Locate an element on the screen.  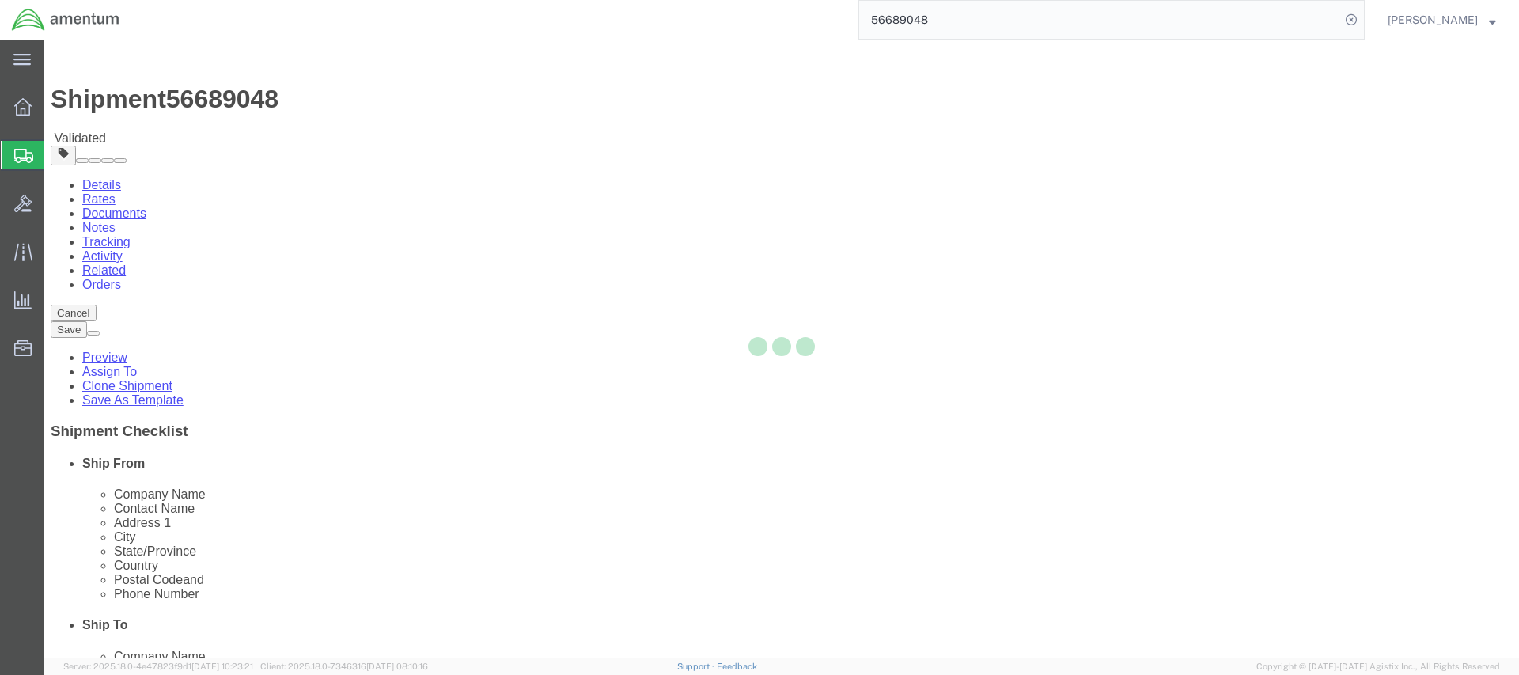
span: Patrick Fitts is located at coordinates (1433, 20).